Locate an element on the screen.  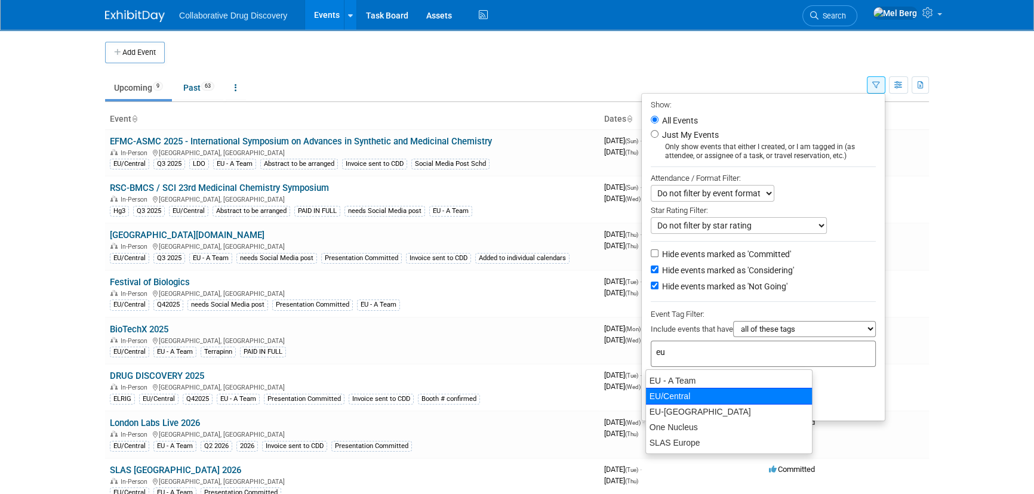
div: Added to individual calendars is located at coordinates (522, 258).